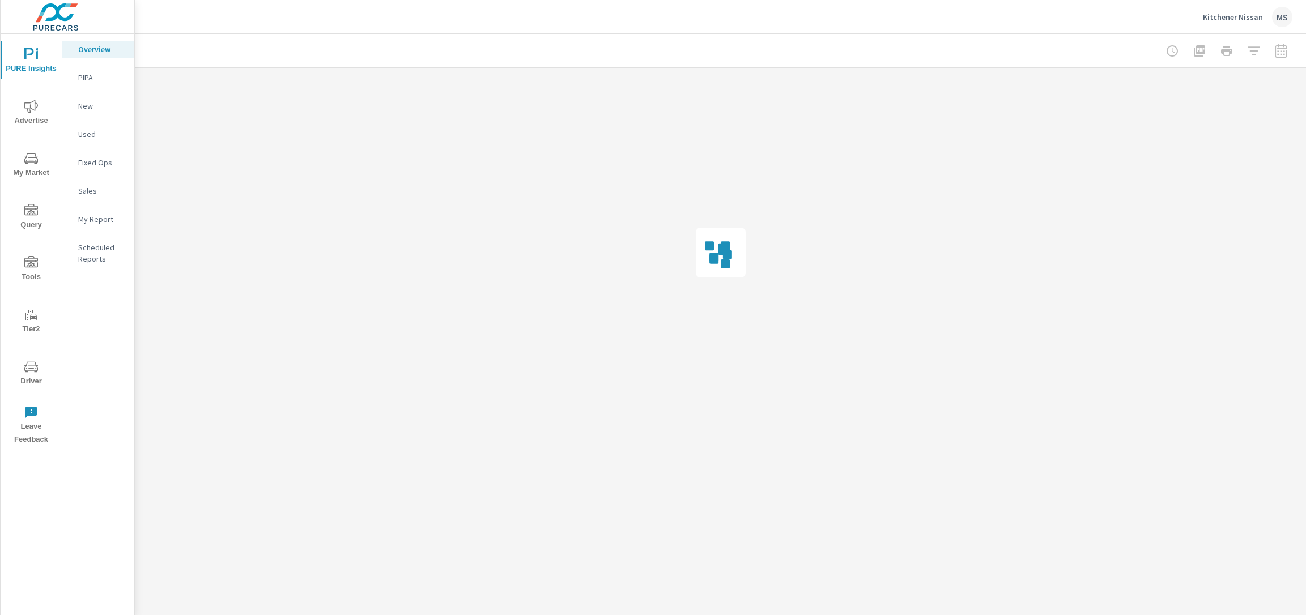 This screenshot has height=615, width=1306. I want to click on div: PIPA, so click(98, 78).